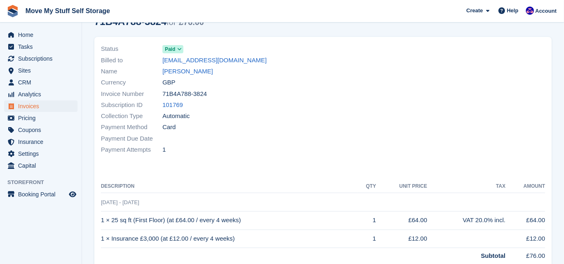  What do you see at coordinates (367, 187) in the screenshot?
I see `th: QTY` at bounding box center [367, 187].